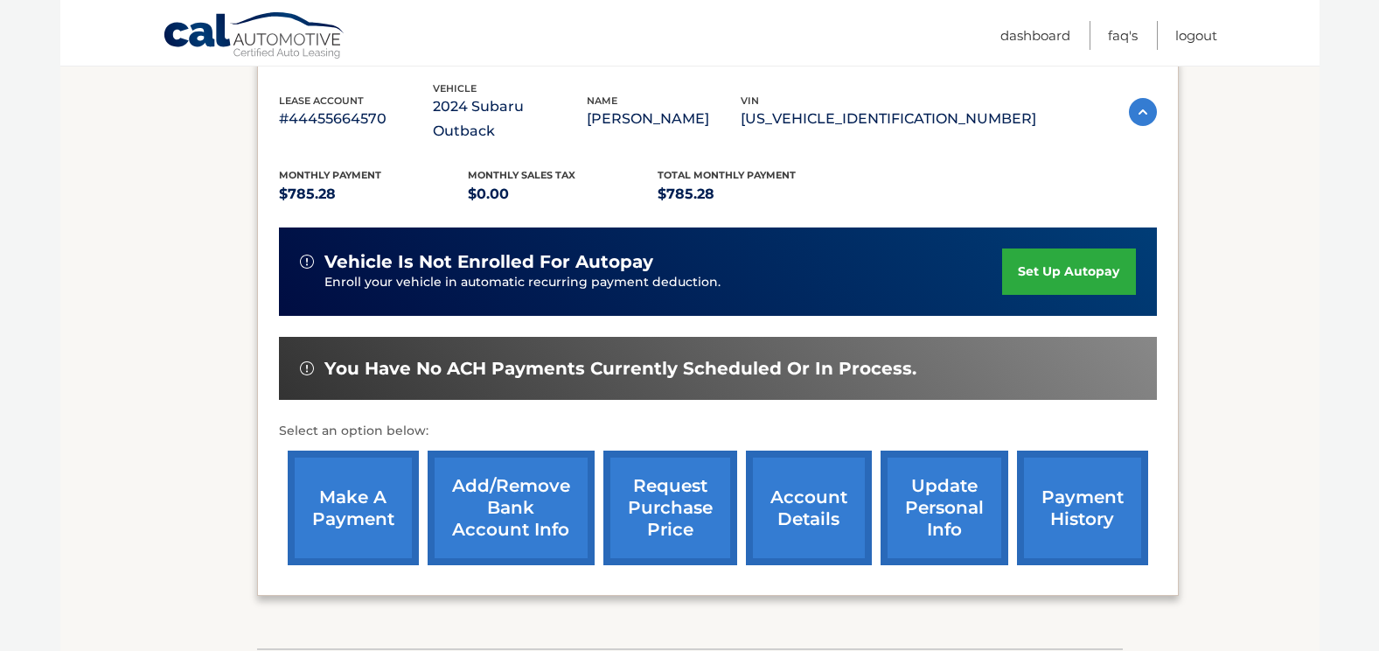 Image resolution: width=1379 pixels, height=651 pixels. What do you see at coordinates (511, 507) in the screenshot?
I see `a: Add/Remove bank account info` at bounding box center [511, 507].